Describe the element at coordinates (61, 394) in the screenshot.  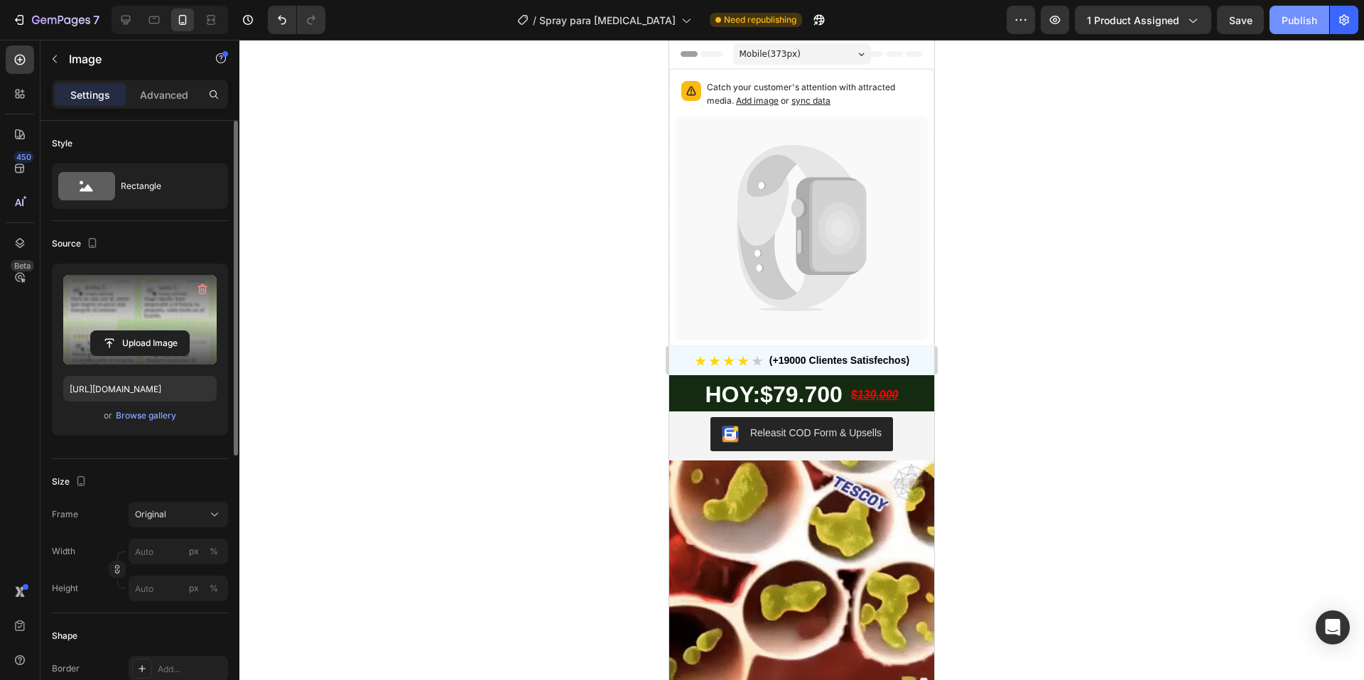
I see `img: CKKYs5695_ICEAE=.webp` at that location.